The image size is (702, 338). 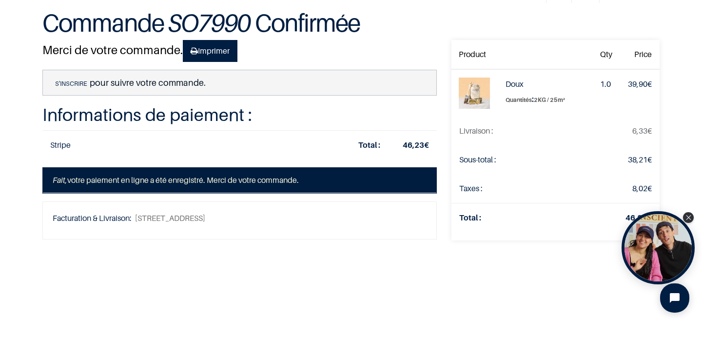 I want to click on span: 38,21, so click(x=638, y=159).